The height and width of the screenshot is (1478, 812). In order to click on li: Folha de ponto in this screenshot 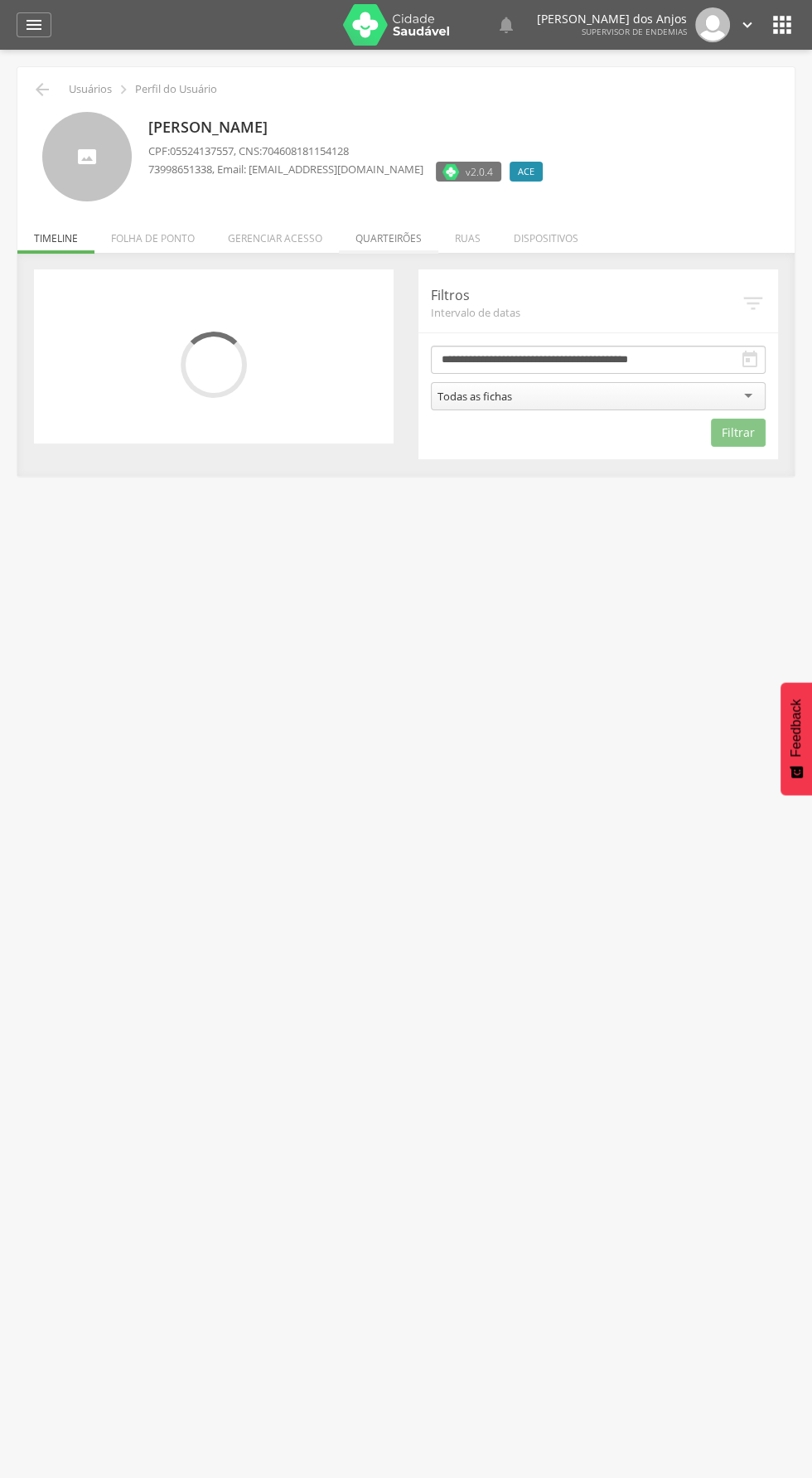, I will do `click(153, 234)`.